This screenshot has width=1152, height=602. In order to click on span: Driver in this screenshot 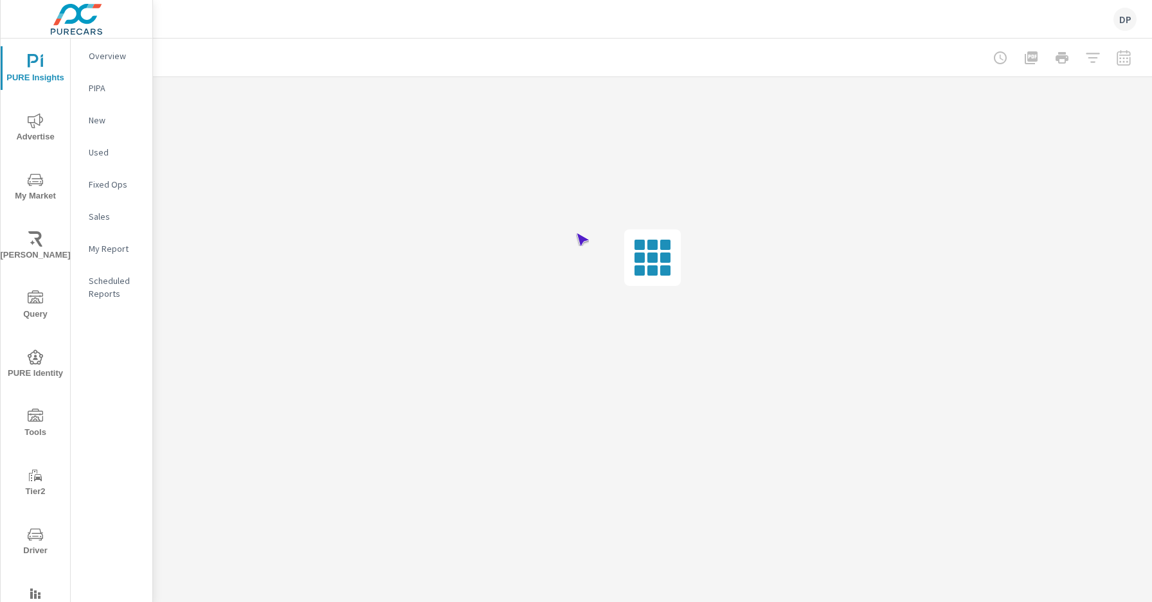, I will do `click(35, 543)`.